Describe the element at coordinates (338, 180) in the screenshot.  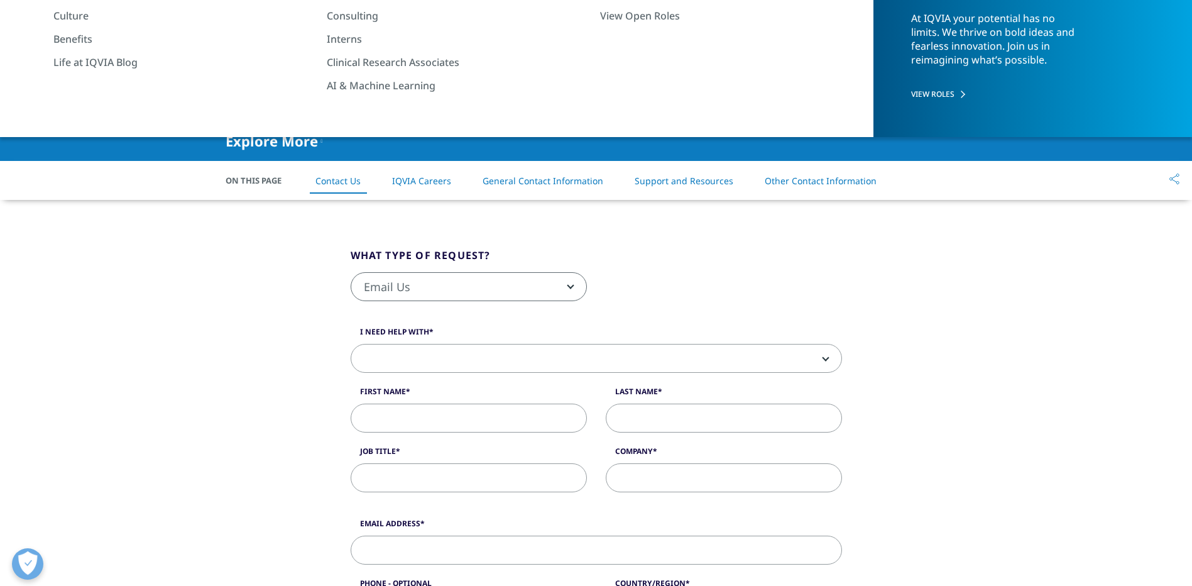
I see `a: Contact Us` at that location.